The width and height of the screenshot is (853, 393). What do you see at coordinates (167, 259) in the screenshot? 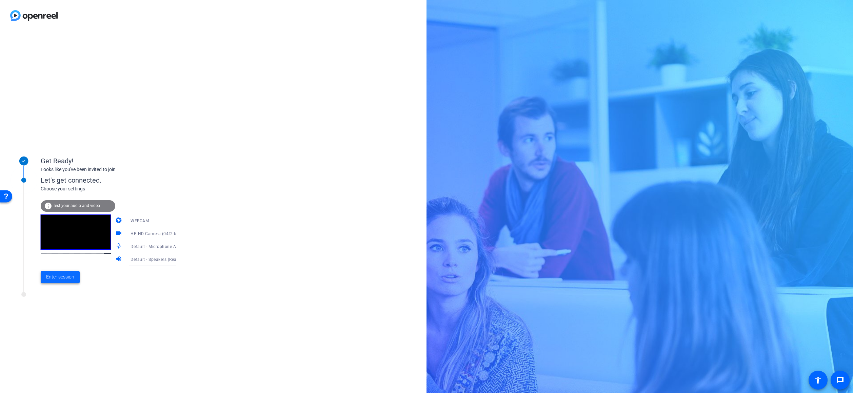
I see `span: Default - Speakers (Realtek(R) Audio)` at bounding box center [167, 259].